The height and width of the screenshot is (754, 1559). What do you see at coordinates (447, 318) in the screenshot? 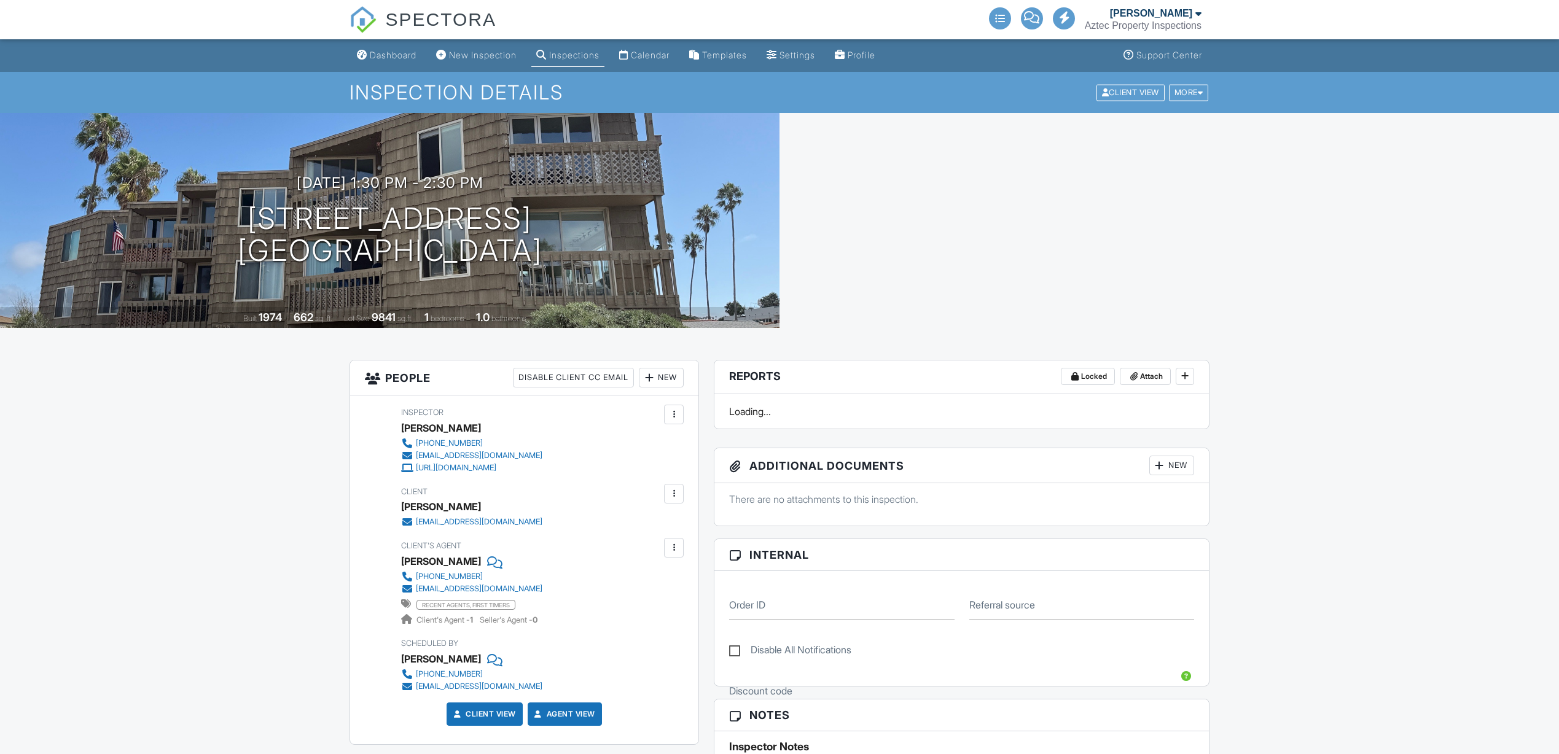
I see `span: bedrooms` at bounding box center [447, 318].